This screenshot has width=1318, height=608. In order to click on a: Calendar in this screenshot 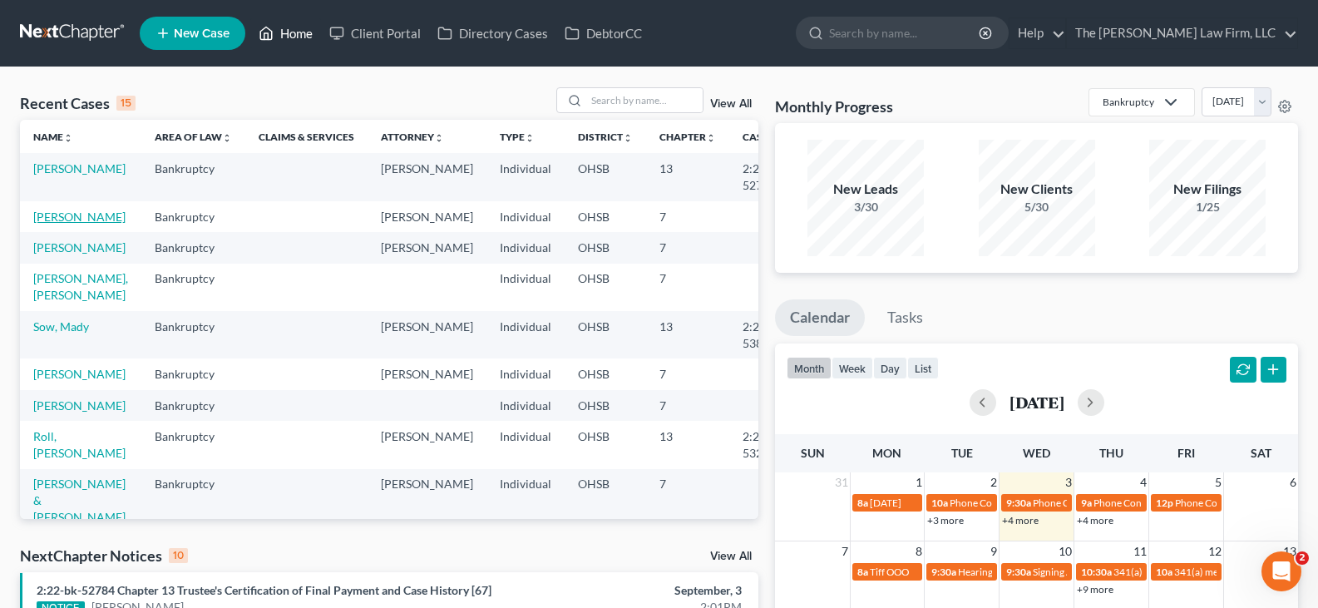, I will do `click(820, 318)`.